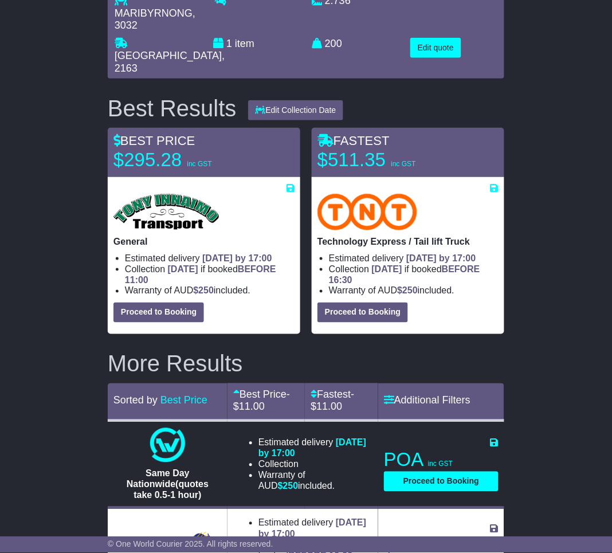 Image resolution: width=612 pixels, height=553 pixels. I want to click on a: Best Price- $11.00, so click(261, 401).